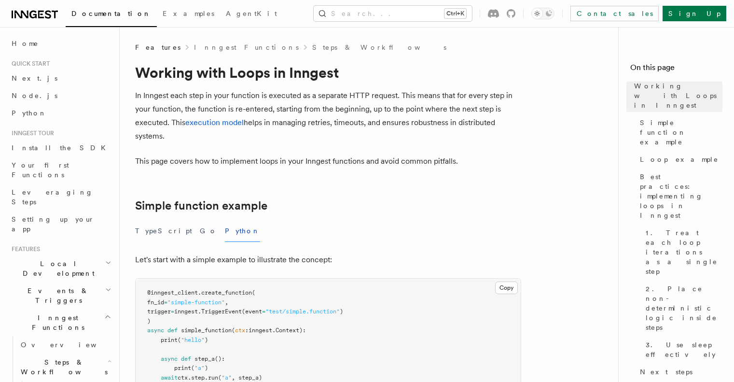 The width and height of the screenshot is (734, 382). What do you see at coordinates (159, 311) in the screenshot?
I see `span: trigger` at bounding box center [159, 311].